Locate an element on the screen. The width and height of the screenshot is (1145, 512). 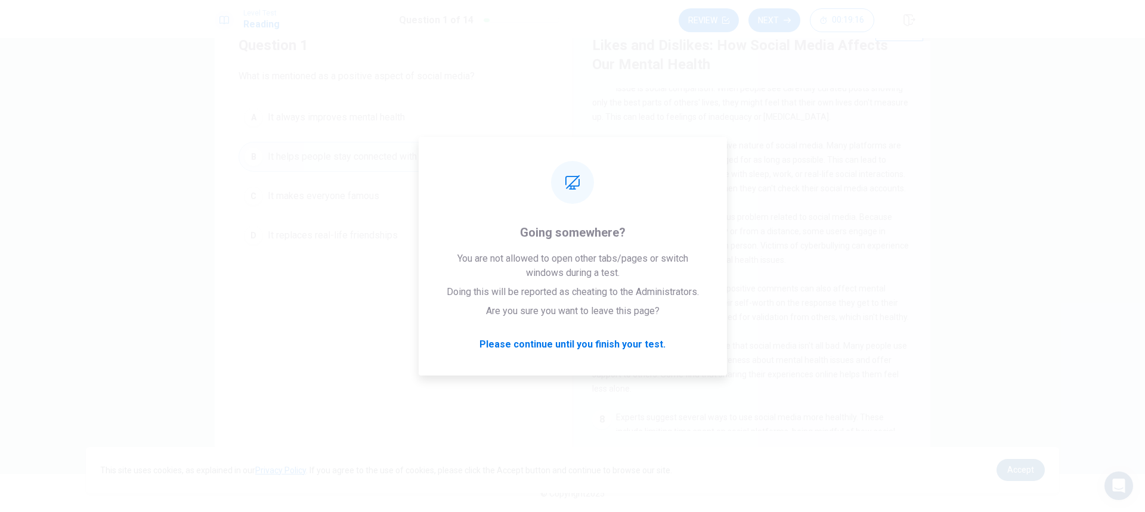
span: It always improves mental health is located at coordinates (336, 117).